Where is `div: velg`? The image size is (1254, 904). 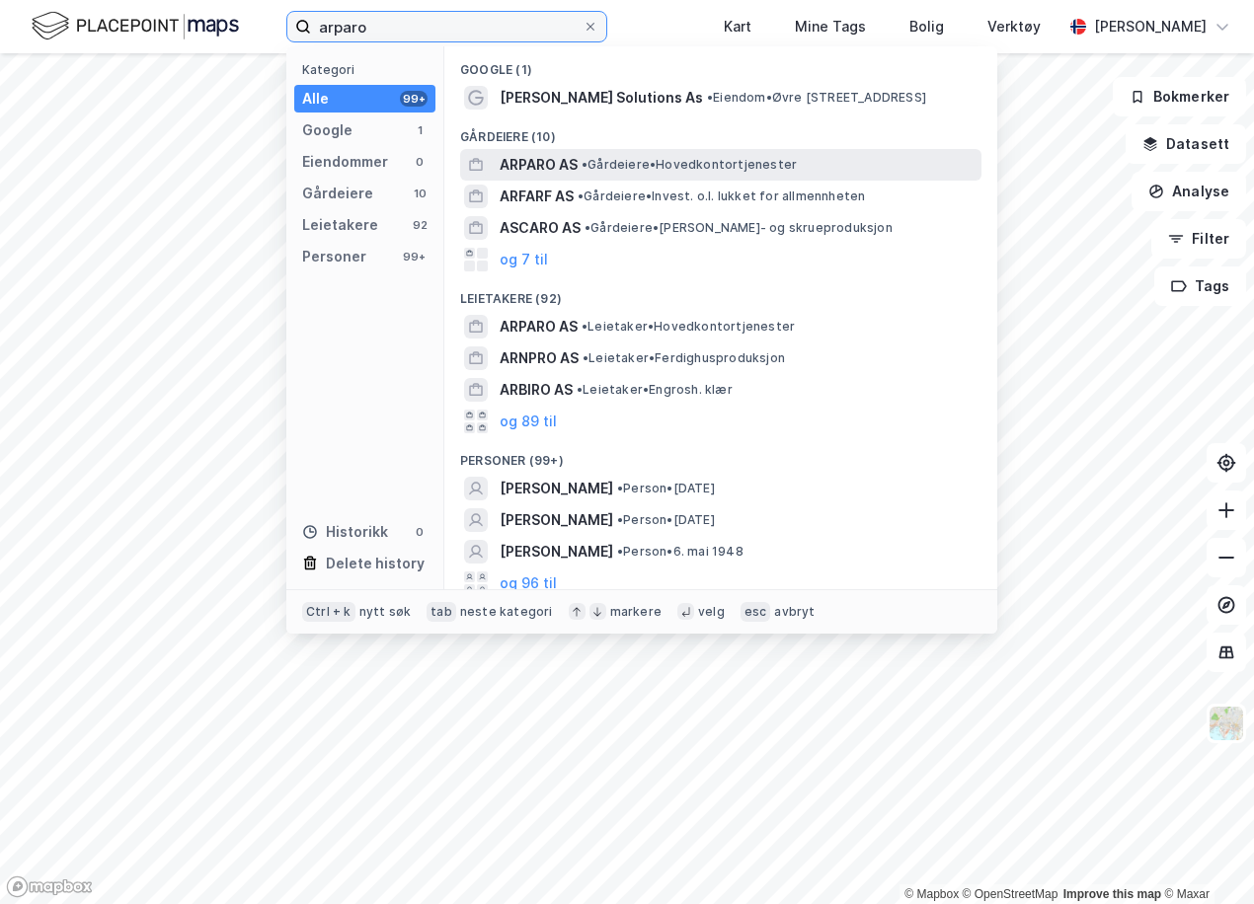 div: velg is located at coordinates (711, 612).